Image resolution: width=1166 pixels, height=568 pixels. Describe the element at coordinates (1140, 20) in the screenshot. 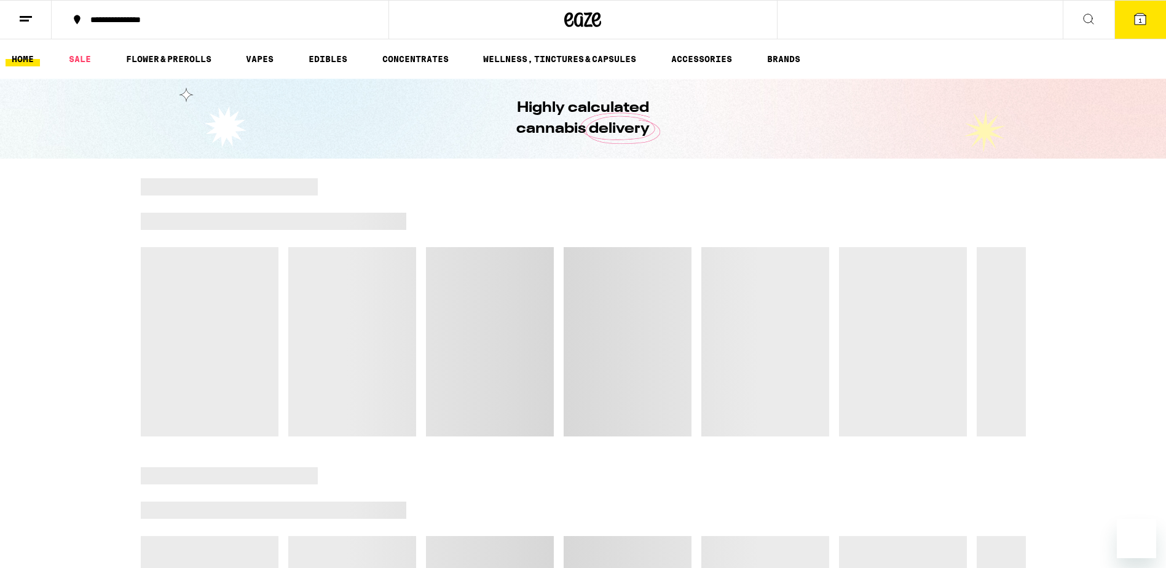

I see `button: 1` at that location.